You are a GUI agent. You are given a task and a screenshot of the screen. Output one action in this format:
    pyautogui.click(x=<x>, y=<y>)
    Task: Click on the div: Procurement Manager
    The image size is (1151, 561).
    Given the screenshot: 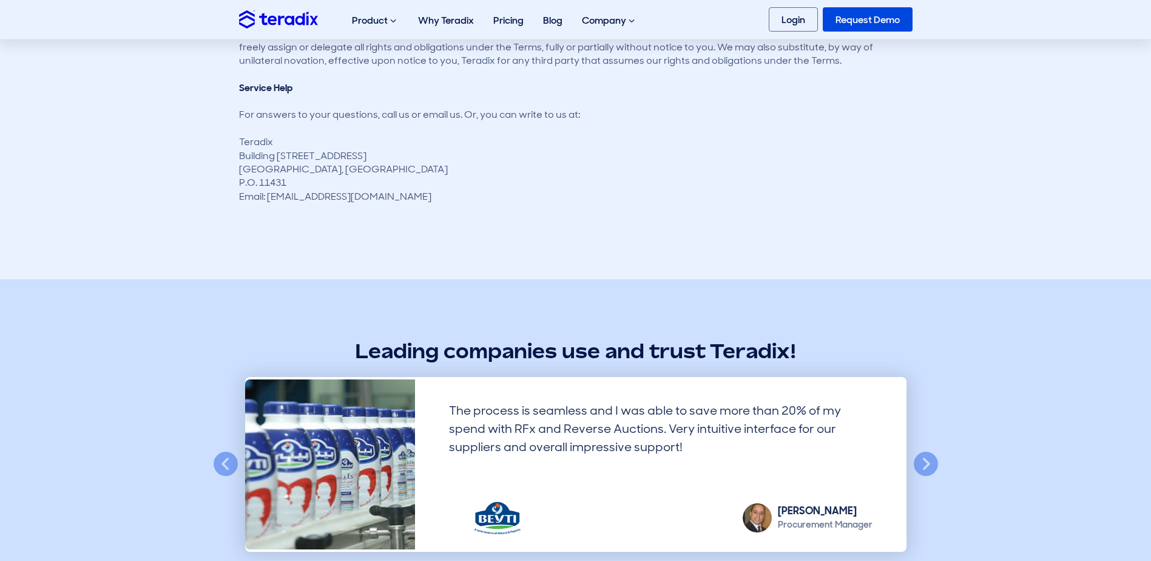 What is the action you would take?
    pyautogui.click(x=825, y=524)
    